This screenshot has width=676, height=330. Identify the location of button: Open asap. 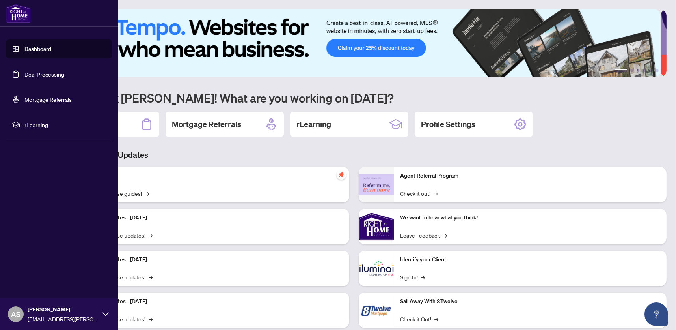
(657, 314).